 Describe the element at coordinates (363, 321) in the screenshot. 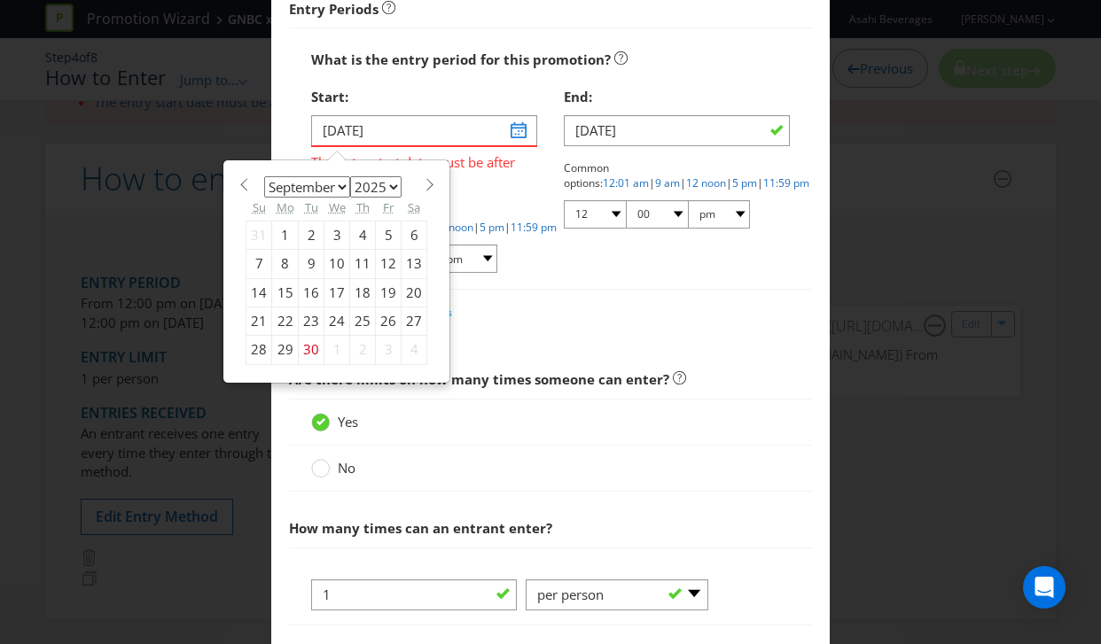

I see `div: 25` at that location.